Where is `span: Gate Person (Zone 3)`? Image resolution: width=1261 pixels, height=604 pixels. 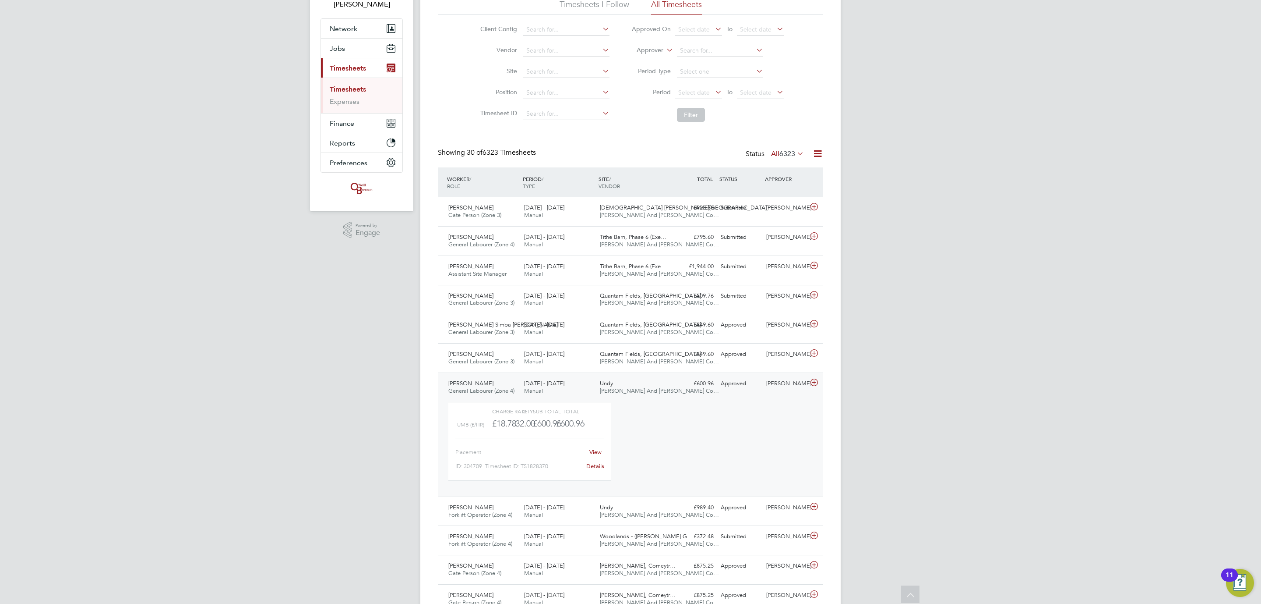 span: Gate Person (Zone 3) is located at coordinates (475, 215).